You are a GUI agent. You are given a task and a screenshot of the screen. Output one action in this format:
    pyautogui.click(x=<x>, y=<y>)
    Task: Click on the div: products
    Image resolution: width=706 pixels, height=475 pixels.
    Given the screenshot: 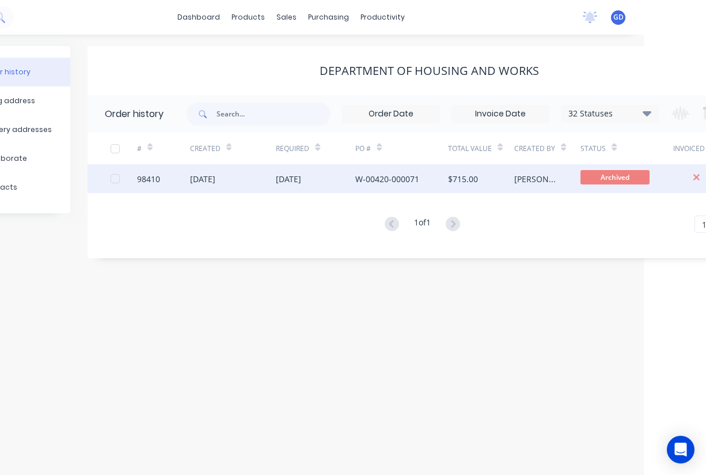 What is the action you would take?
    pyautogui.click(x=248, y=17)
    